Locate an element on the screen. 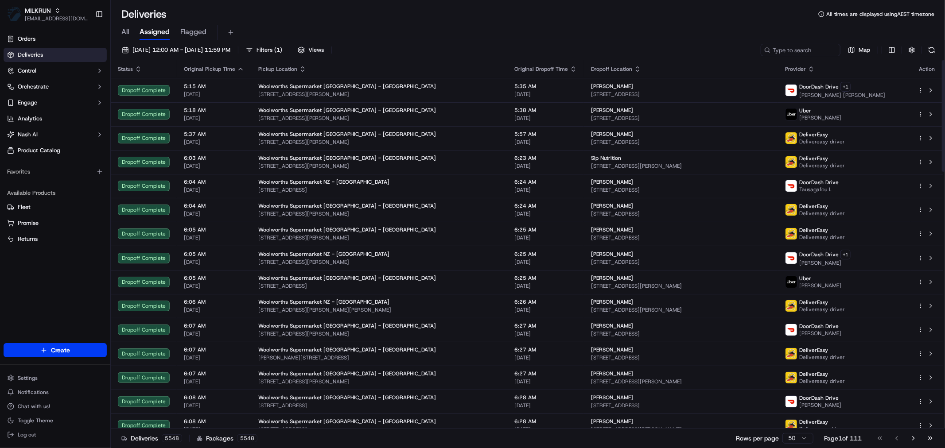 Image resolution: width=945 pixels, height=448 pixels. span: Uber is located at coordinates (805, 279).